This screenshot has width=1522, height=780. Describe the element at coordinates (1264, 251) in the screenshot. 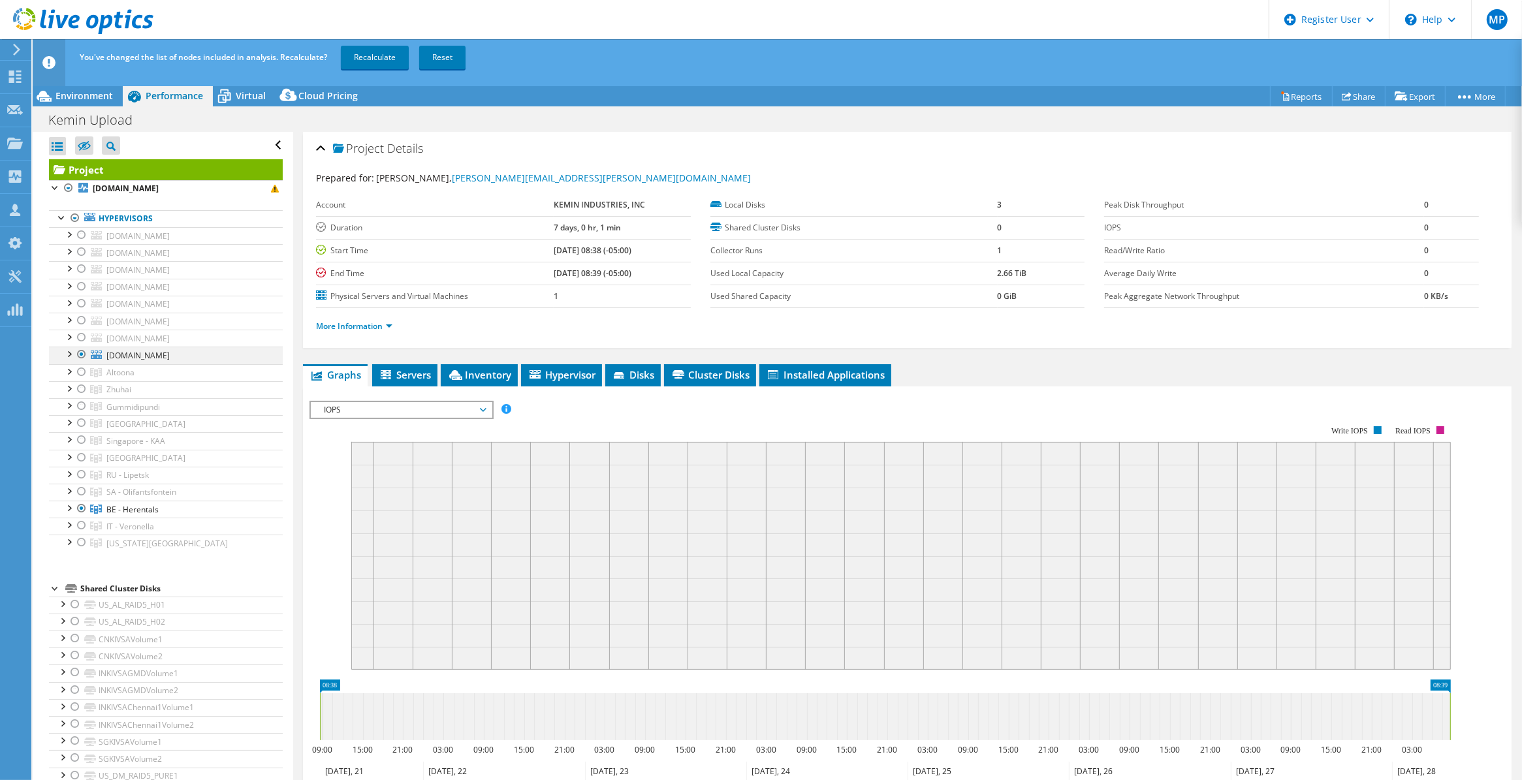

I see `label: Read/Write Ratio` at that location.